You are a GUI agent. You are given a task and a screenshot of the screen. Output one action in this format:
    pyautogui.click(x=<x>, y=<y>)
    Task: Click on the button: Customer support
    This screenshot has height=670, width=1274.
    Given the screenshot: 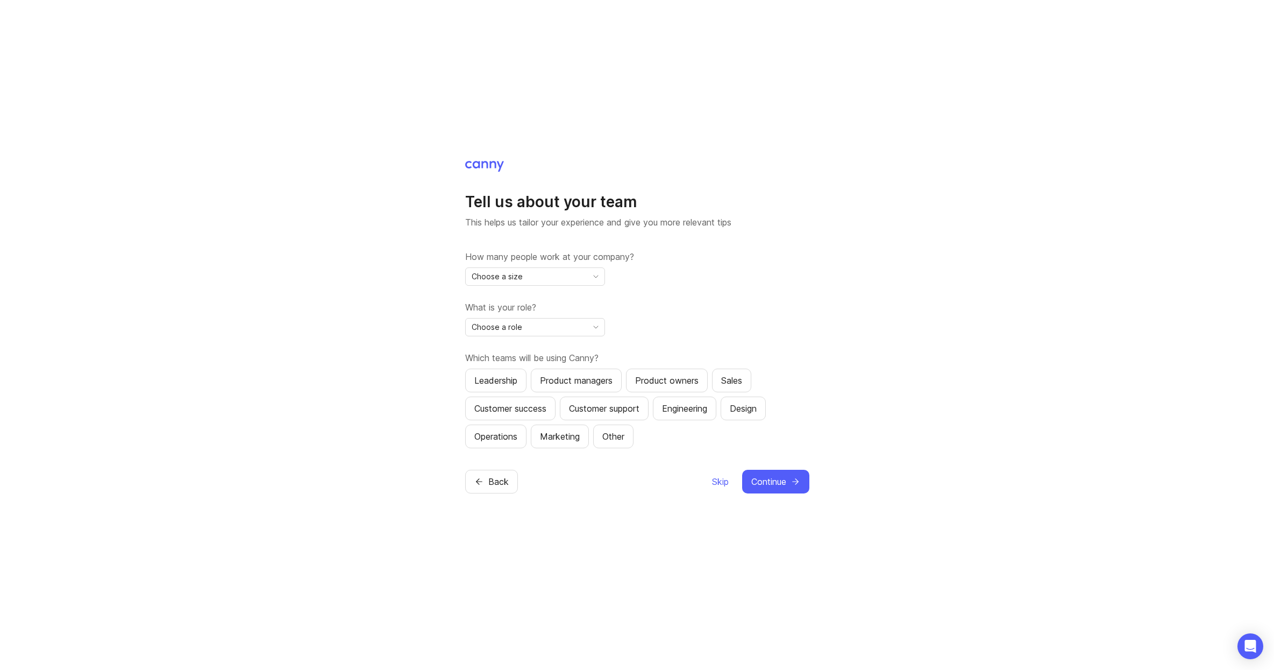 What is the action you would take?
    pyautogui.click(x=604, y=408)
    